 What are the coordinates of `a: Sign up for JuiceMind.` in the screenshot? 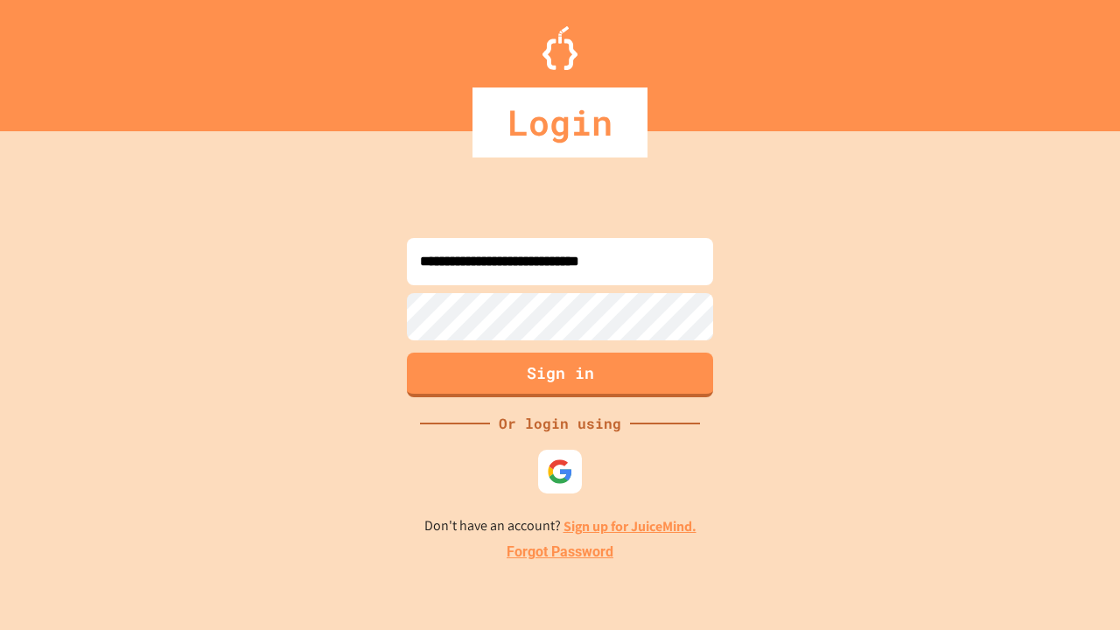 It's located at (630, 526).